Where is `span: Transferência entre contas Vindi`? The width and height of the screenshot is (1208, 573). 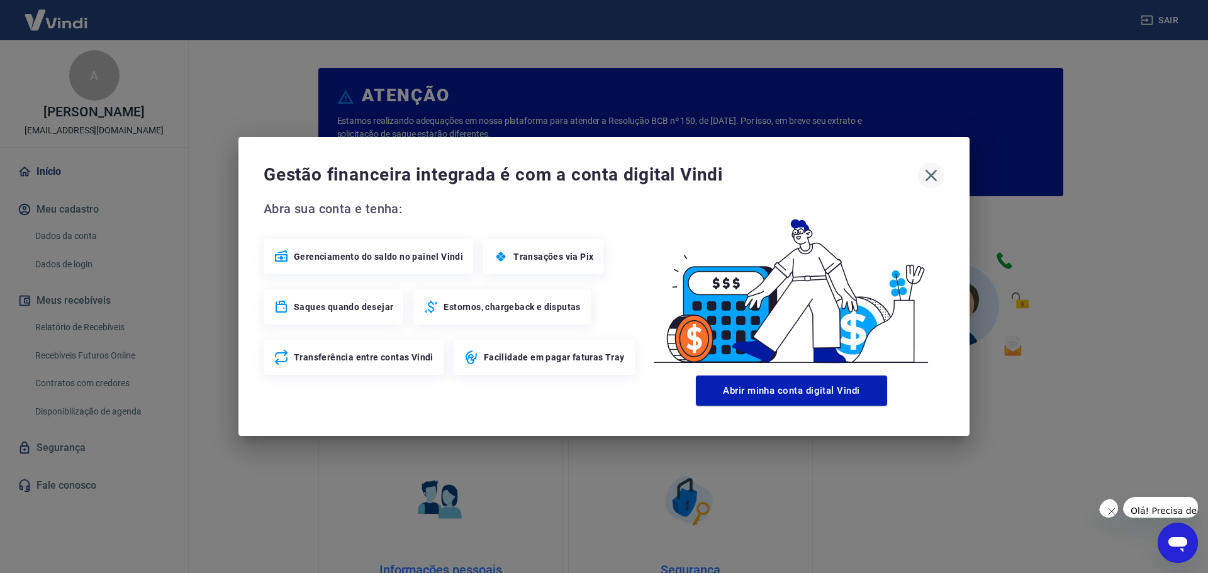
span: Transferência entre contas Vindi is located at coordinates (364, 357).